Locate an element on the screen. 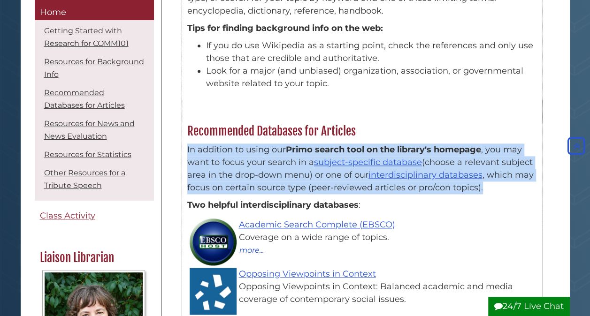 This screenshot has width=590, height=316. button: 24/7 Live Chat is located at coordinates (529, 306).